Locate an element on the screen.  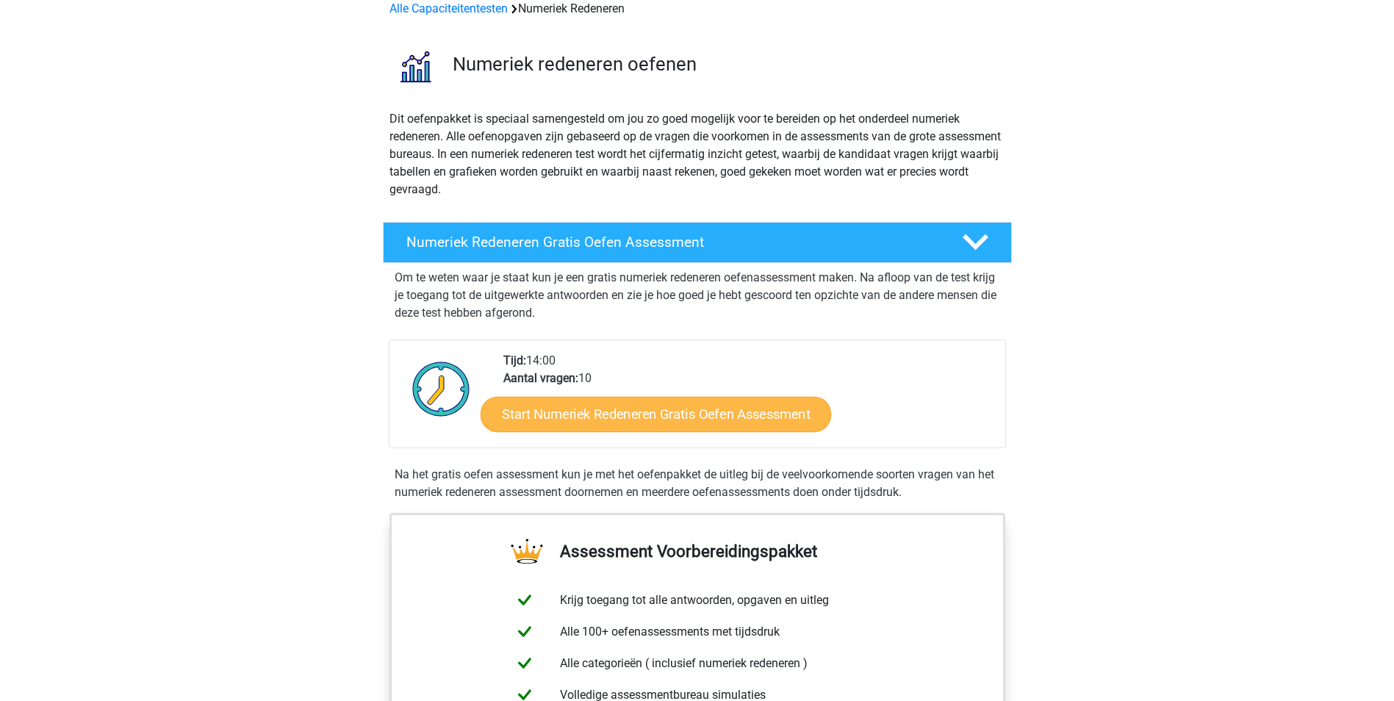
img: Klok is located at coordinates (441, 389).